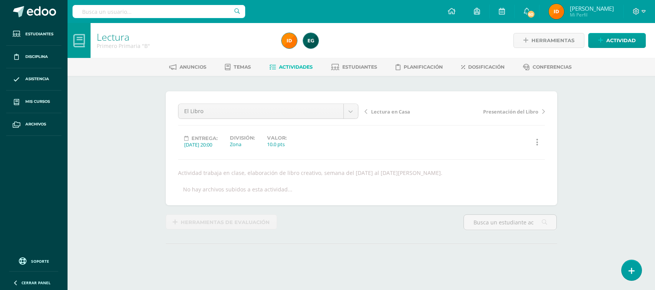 The image size is (655, 290). I want to click on span: Archivos, so click(36, 124).